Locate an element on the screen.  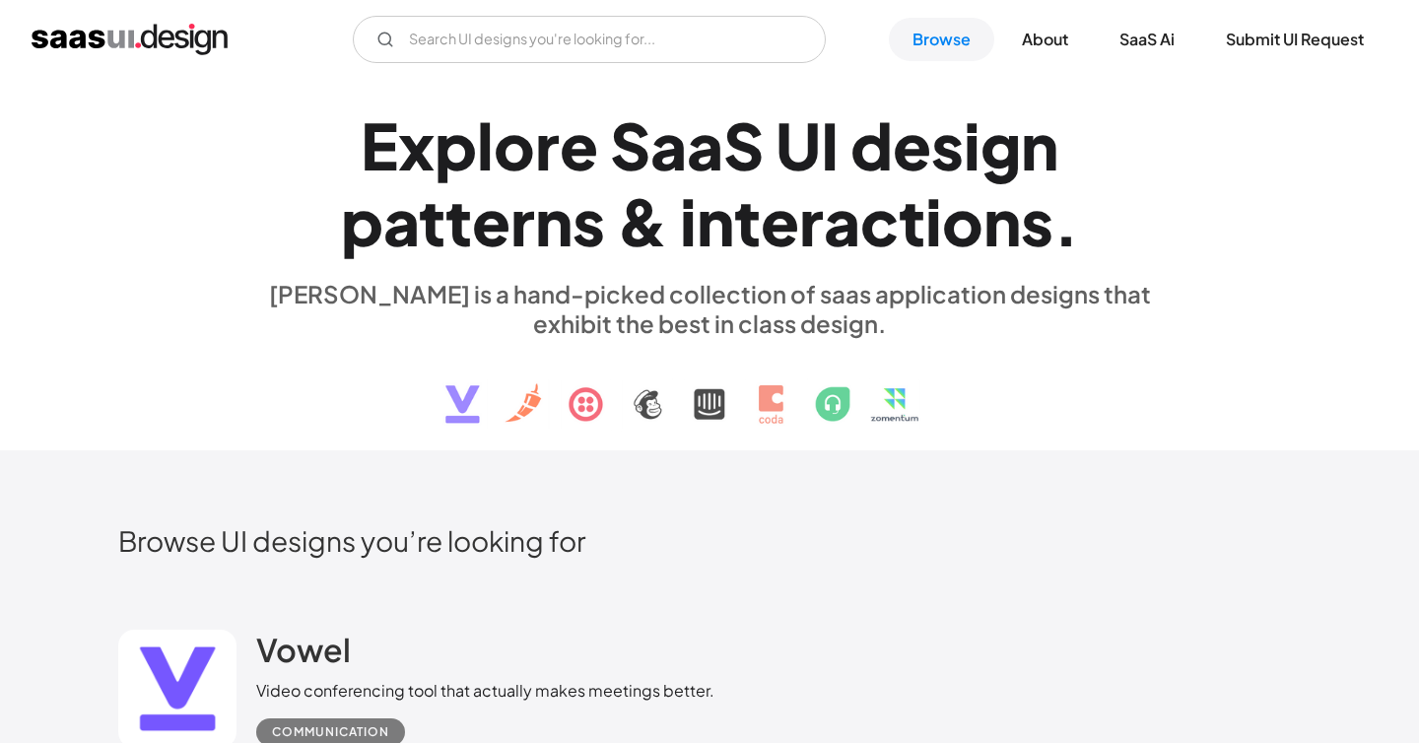
a: Submit UI Request is located at coordinates (1295, 39).